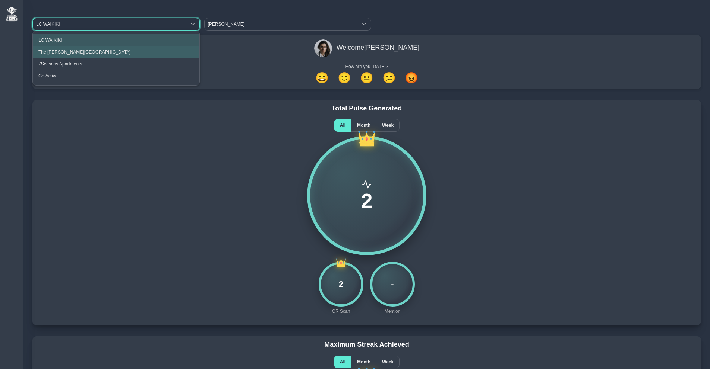 Image resolution: width=710 pixels, height=369 pixels. Describe the element at coordinates (322, 78) in the screenshot. I see `button: Great` at that location.